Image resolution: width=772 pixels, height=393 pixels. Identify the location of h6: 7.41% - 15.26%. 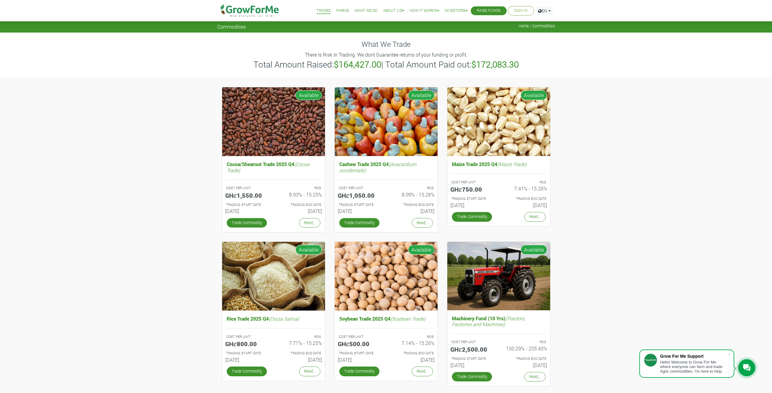
(525, 188).